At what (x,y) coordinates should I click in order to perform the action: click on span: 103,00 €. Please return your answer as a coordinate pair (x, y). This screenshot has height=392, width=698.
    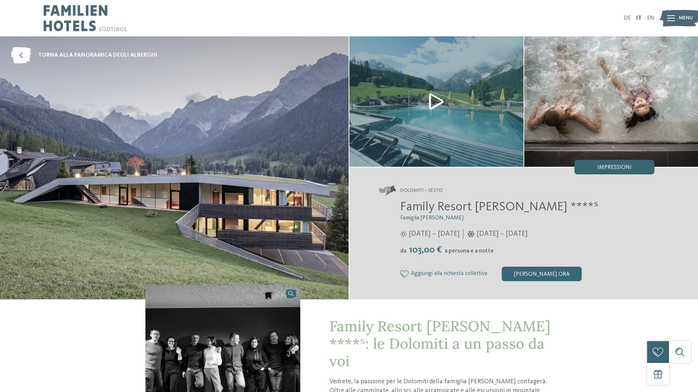
    Looking at the image, I should click on (425, 250).